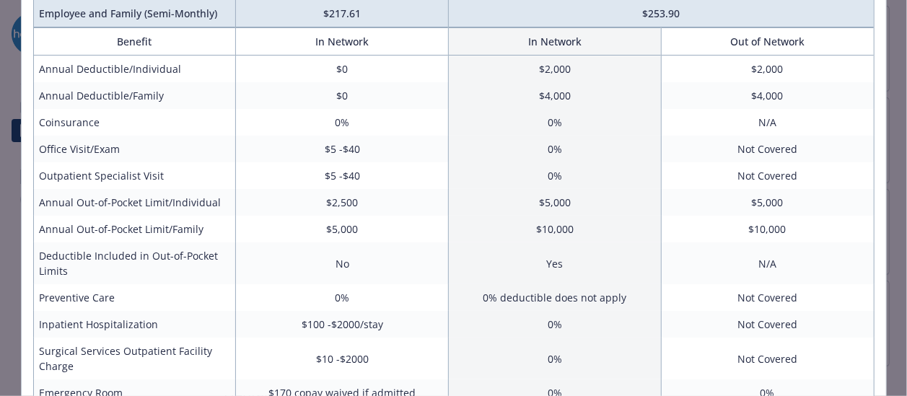 The height and width of the screenshot is (396, 907). Describe the element at coordinates (134, 69) in the screenshot. I see `td: Annual Deductible/Individual` at that location.